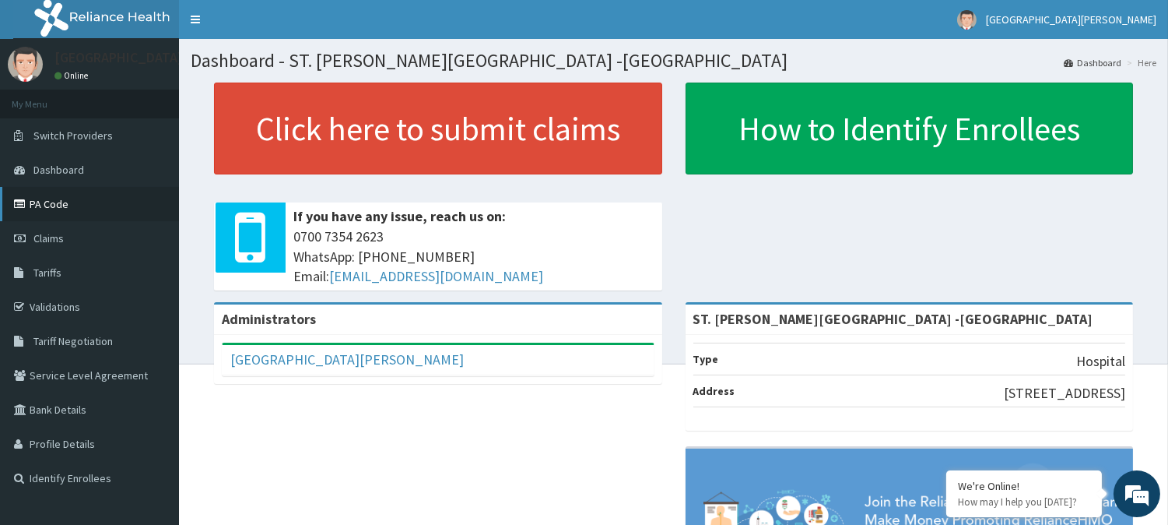 Image resolution: width=1168 pixels, height=525 pixels. I want to click on b: Administrators, so click(269, 318).